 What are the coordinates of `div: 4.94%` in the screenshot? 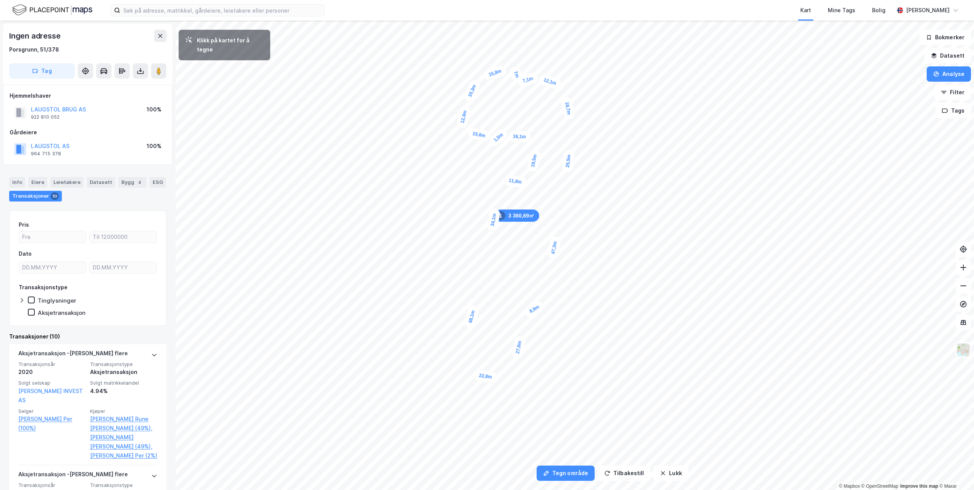 It's located at (124, 391).